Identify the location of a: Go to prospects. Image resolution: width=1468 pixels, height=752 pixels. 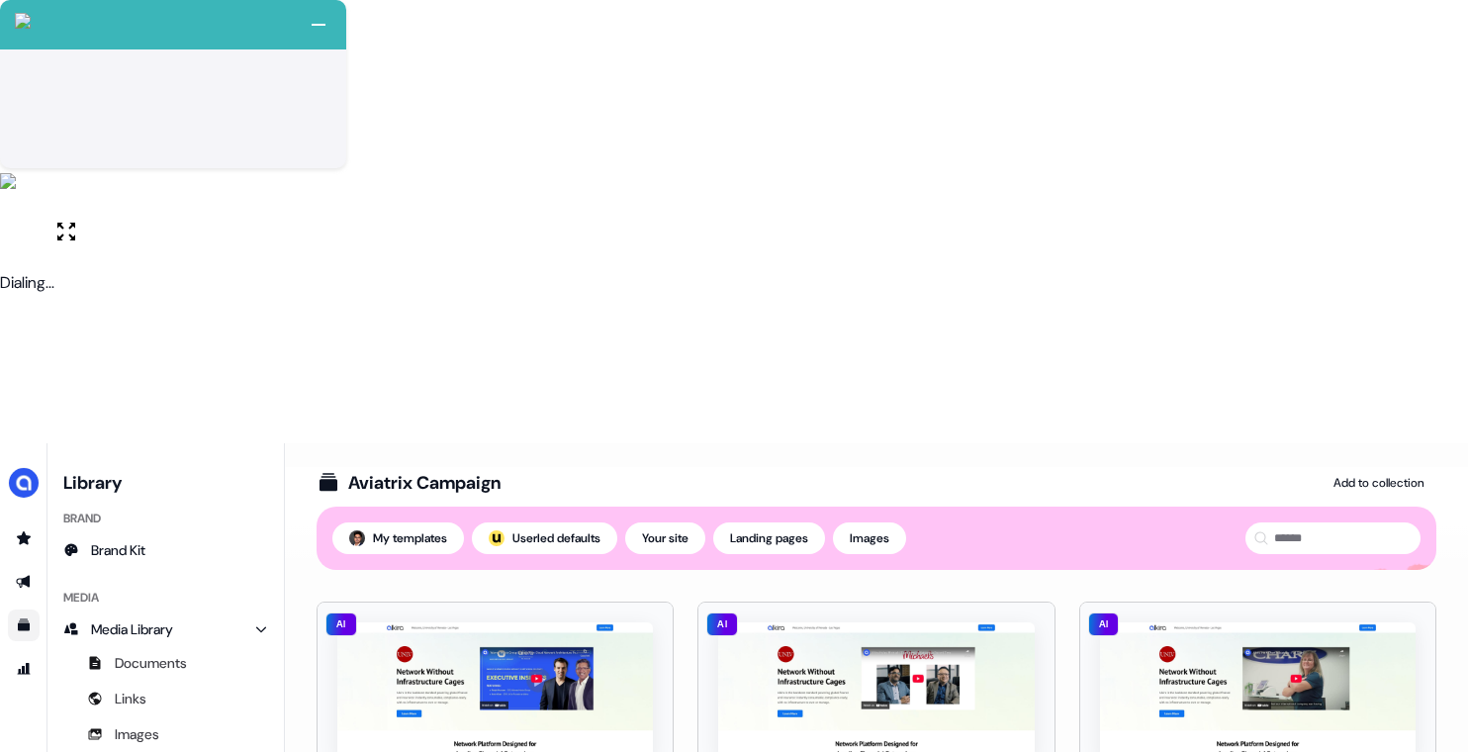
(24, 538).